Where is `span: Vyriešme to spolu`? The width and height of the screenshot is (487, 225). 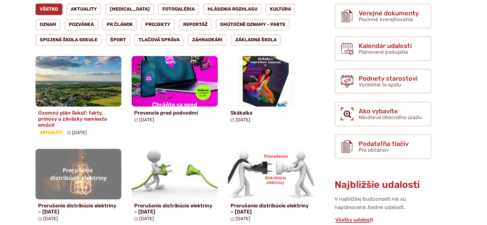 span: Vyriešme to spolu is located at coordinates (379, 84).